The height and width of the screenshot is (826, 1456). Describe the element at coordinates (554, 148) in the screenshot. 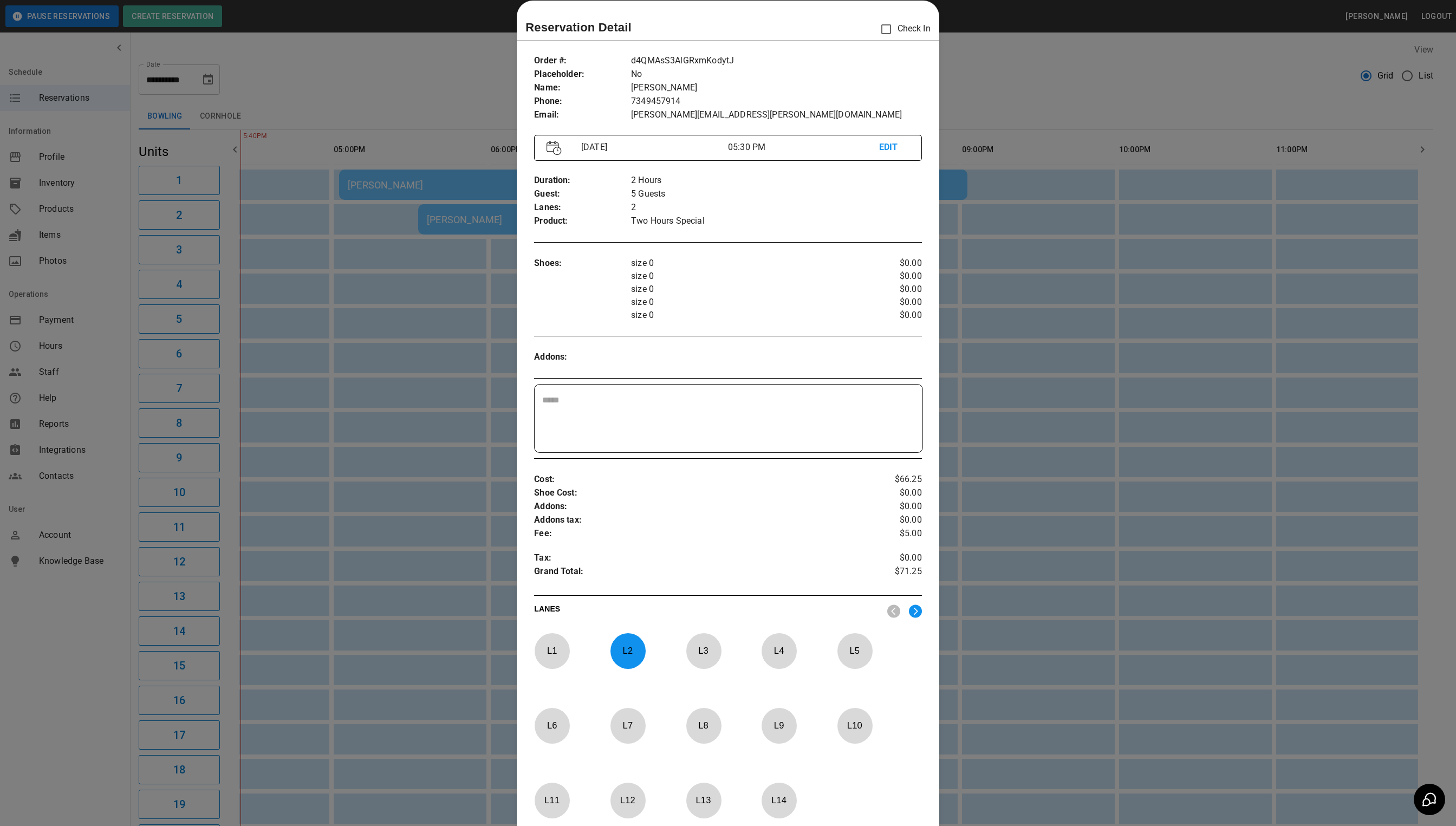

I see `img: Vector` at that location.